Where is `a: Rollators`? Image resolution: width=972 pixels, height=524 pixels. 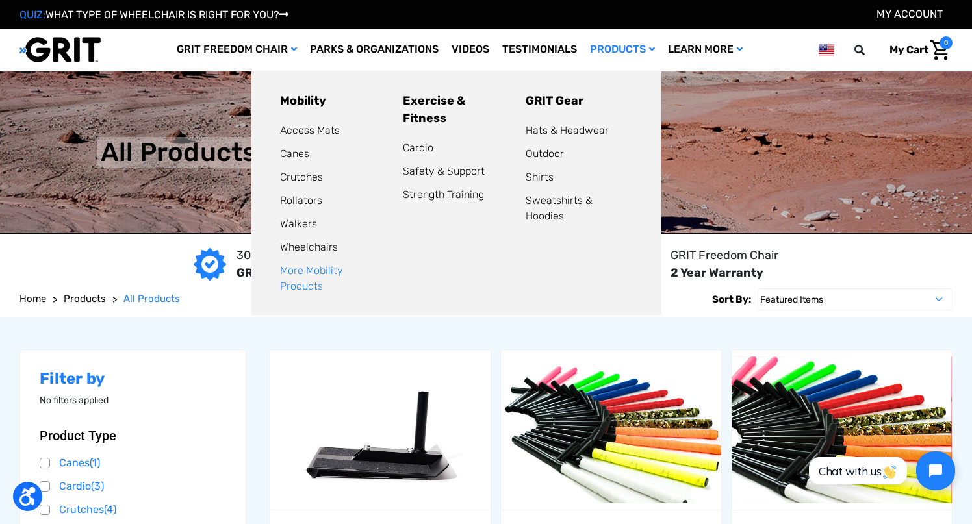 a: Rollators is located at coordinates (301, 200).